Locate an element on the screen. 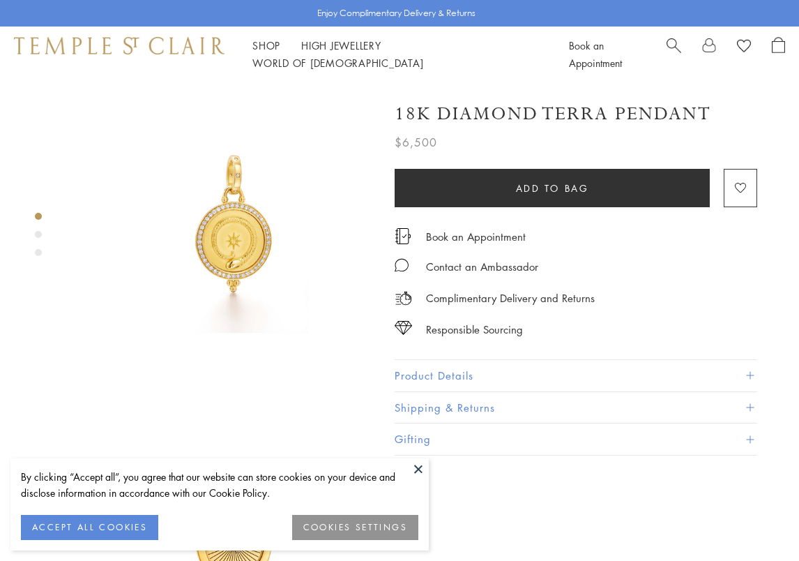 The height and width of the screenshot is (561, 799). img: 18K Diamond Terra Pendant is located at coordinates (232, 224).